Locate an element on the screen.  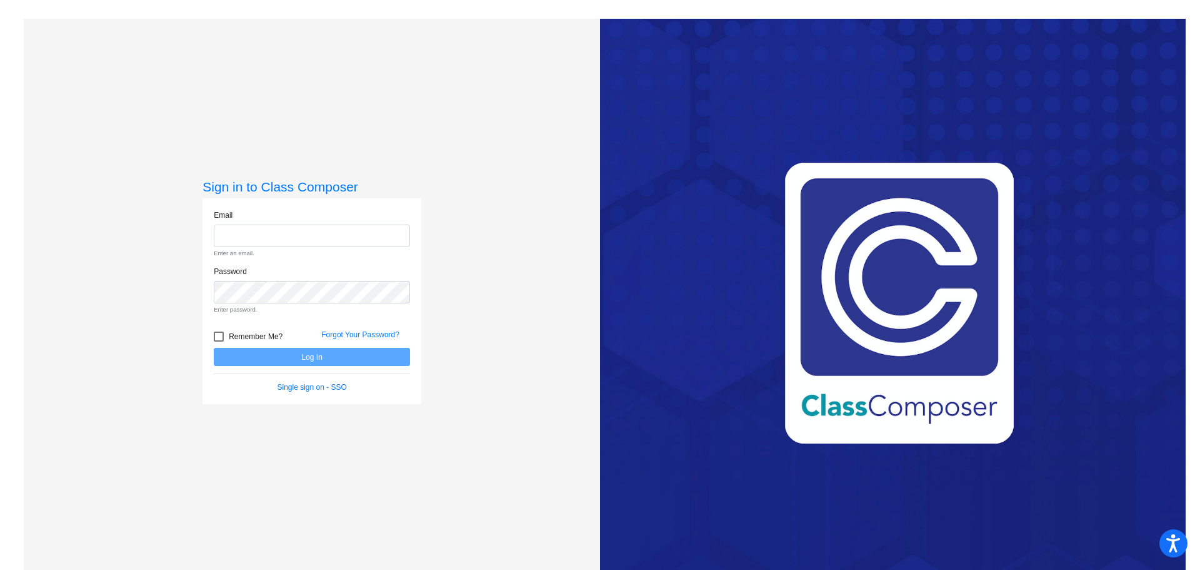
h3: Sign in to Class Composer is located at coordinates (312, 186).